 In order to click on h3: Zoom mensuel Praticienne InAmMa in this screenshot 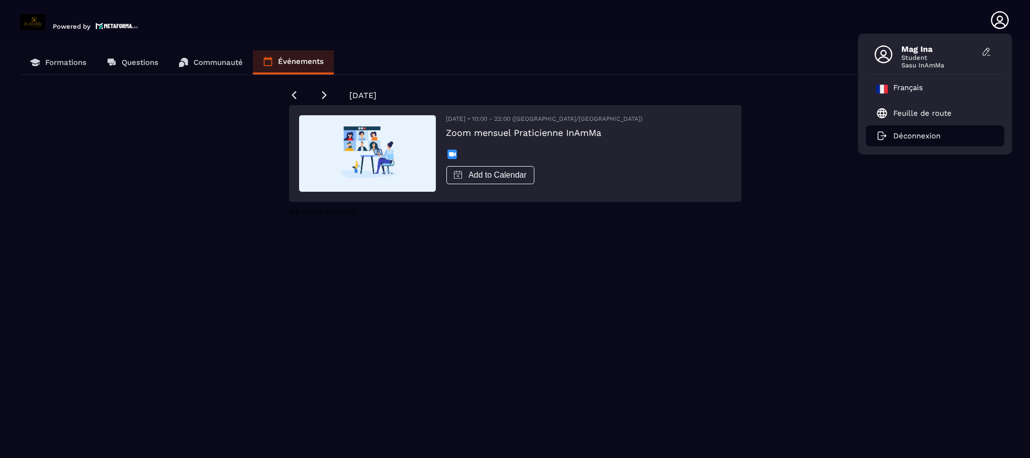, I will do `click(544, 132)`.